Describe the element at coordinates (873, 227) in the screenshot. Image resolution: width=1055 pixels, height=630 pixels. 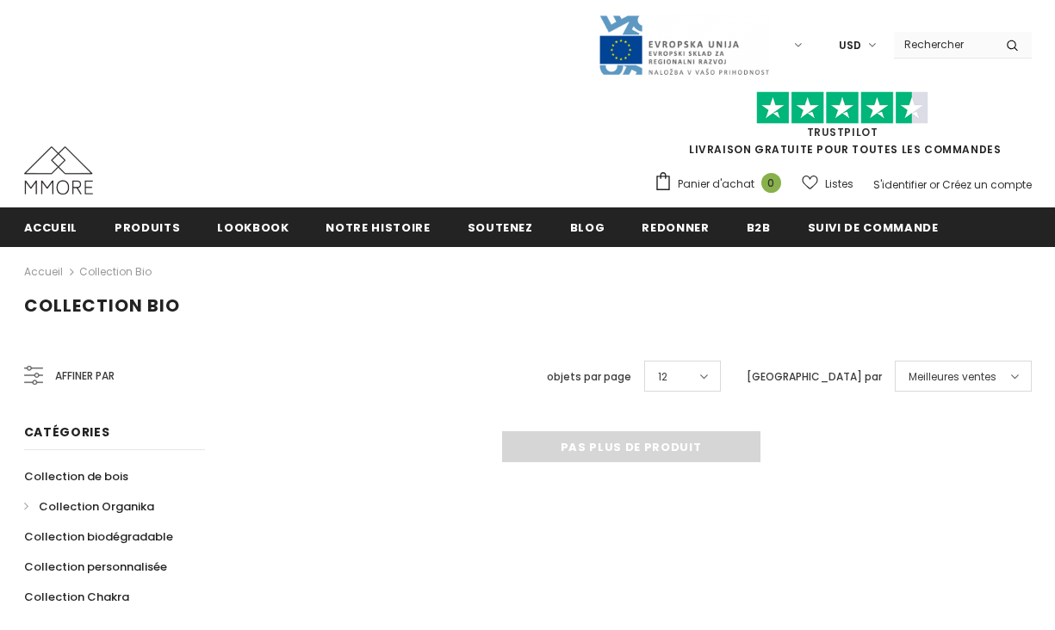
I see `span: Suivi de commande` at that location.